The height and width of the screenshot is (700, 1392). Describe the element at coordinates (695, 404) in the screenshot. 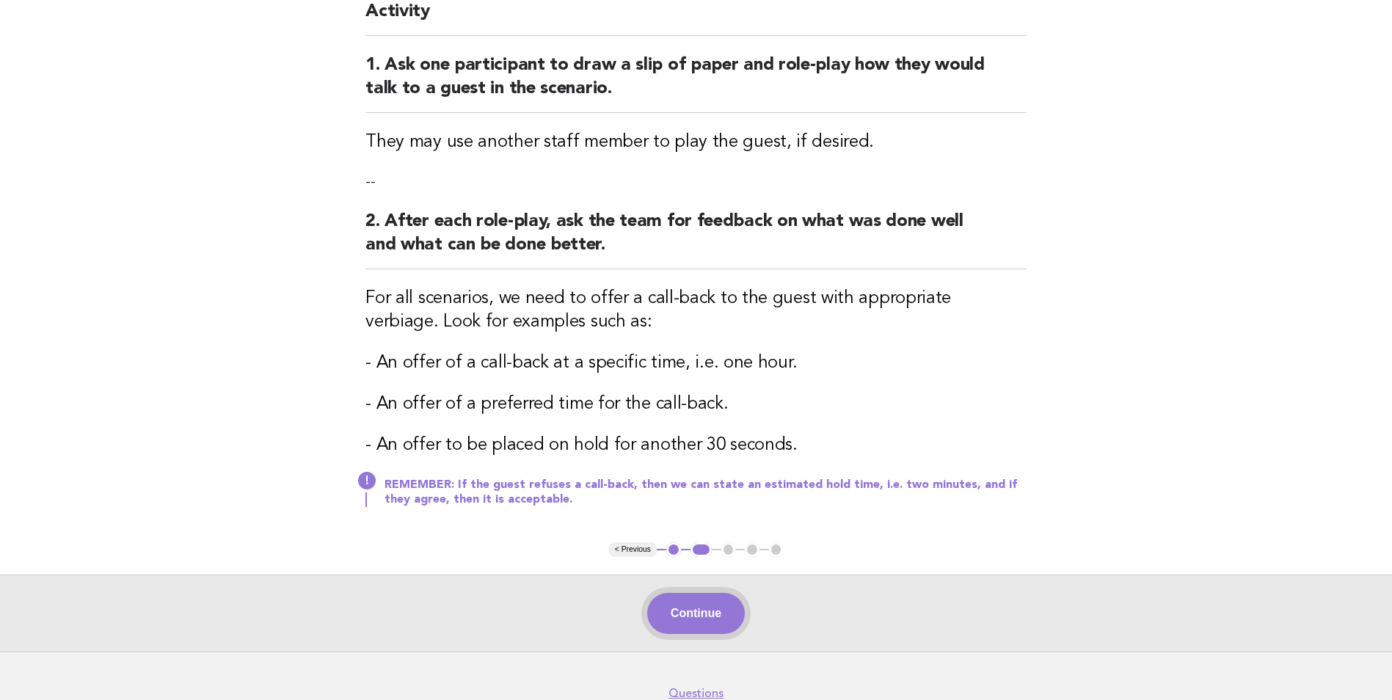

I see `h3: - An offer of a preferred time for the call-back.` at that location.